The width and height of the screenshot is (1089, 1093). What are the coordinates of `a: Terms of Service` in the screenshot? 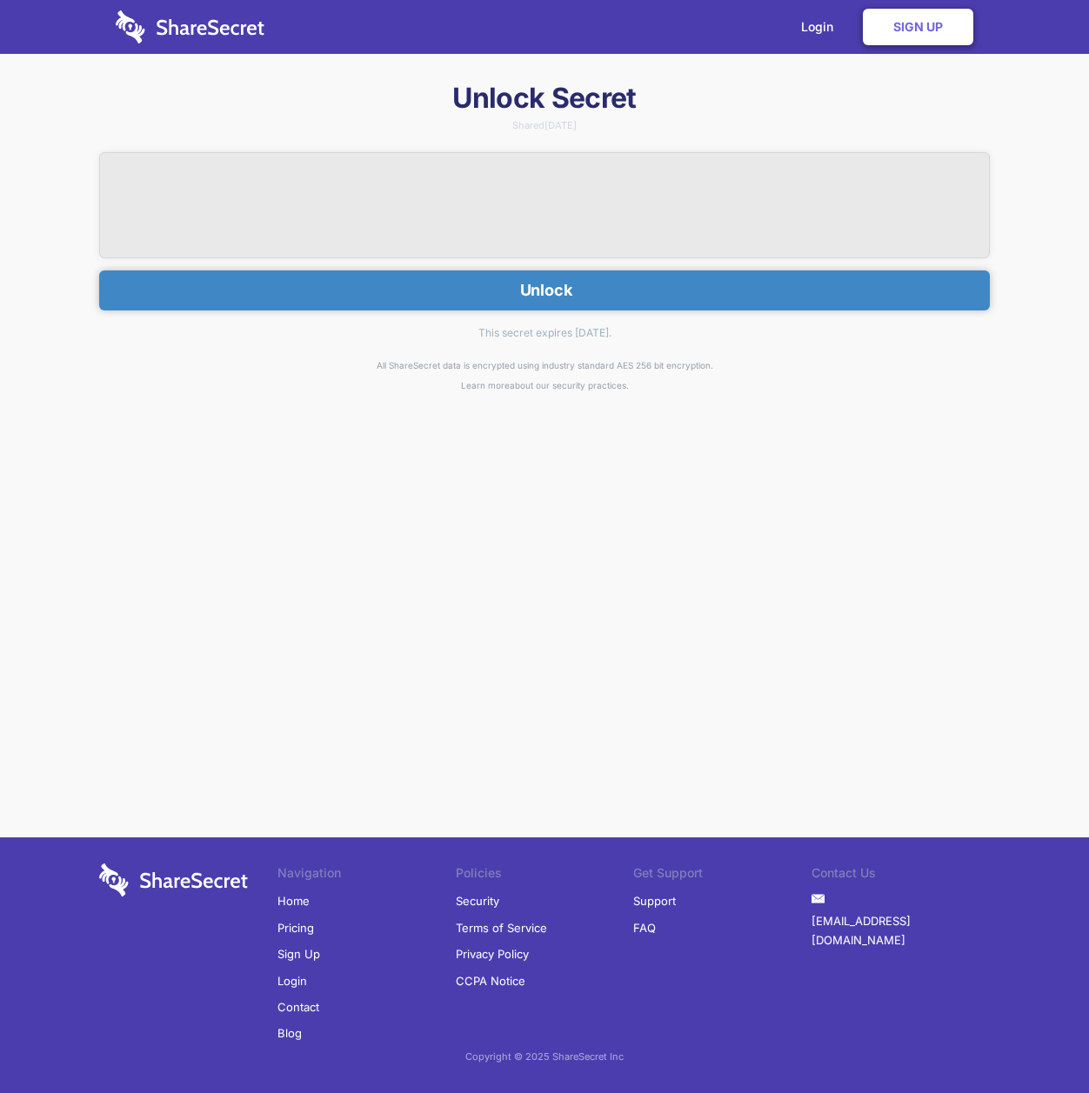 It's located at (501, 928).